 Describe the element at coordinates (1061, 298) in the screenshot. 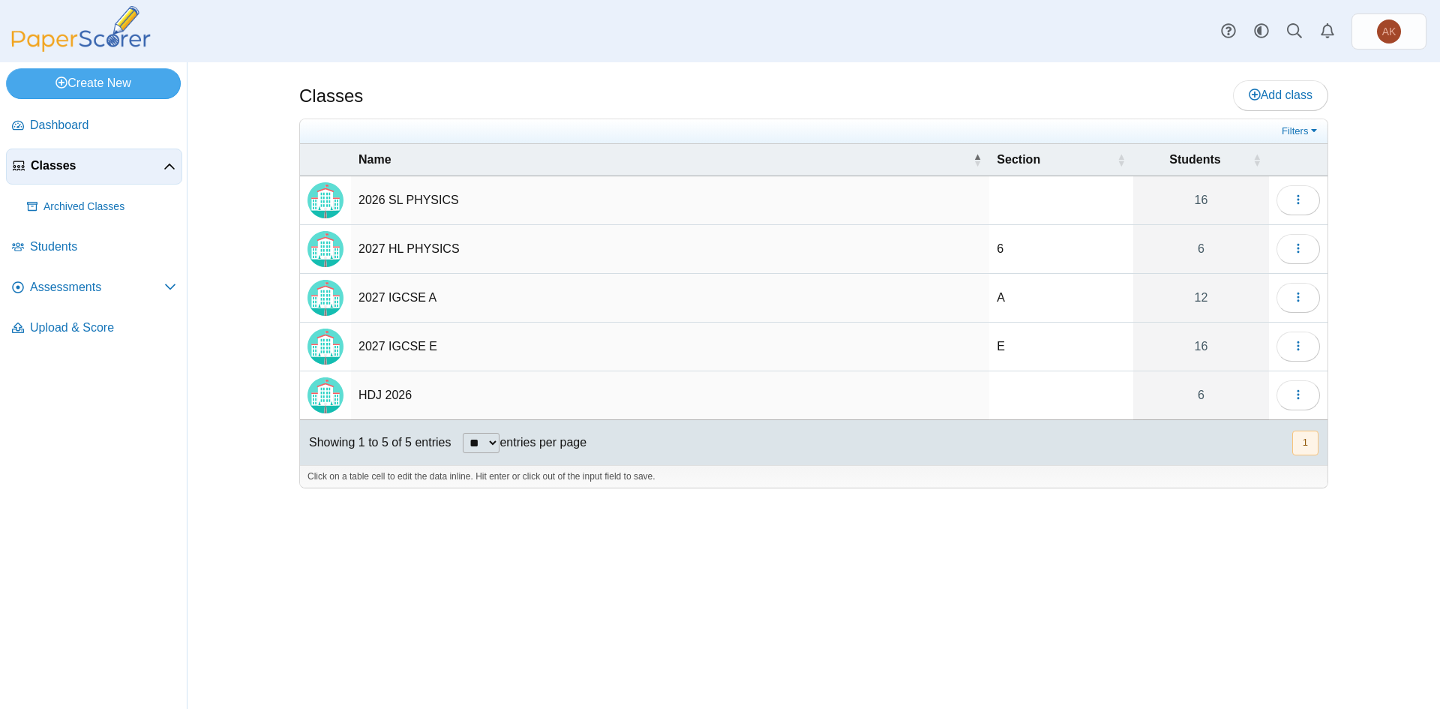

I see `td: A` at that location.